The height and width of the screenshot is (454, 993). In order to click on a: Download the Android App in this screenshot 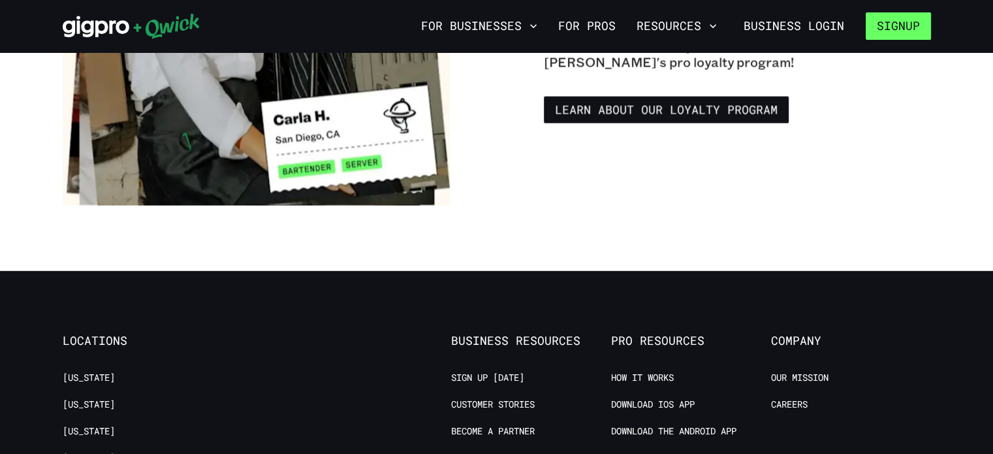, I will do `click(674, 430)`.